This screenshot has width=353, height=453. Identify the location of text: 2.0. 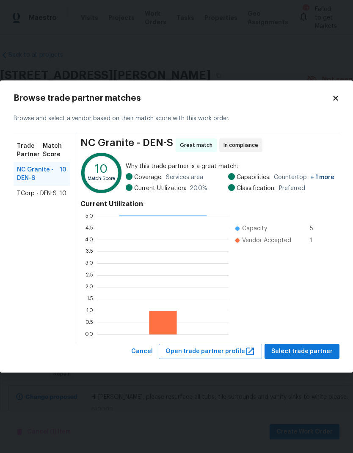
(89, 287).